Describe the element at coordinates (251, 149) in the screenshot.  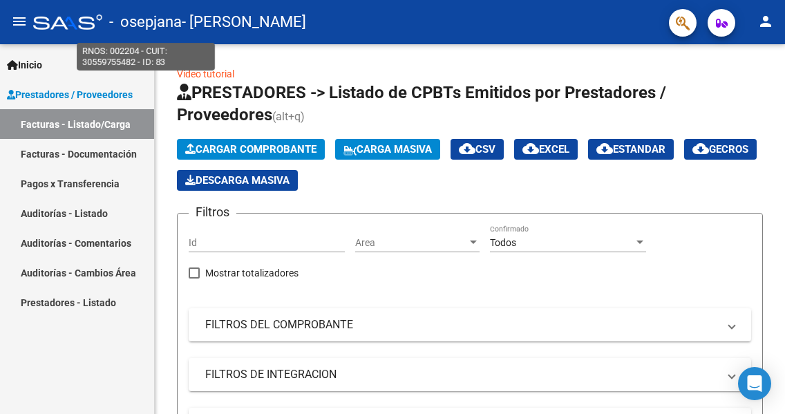
I see `span: Cargar Comprobante` at that location.